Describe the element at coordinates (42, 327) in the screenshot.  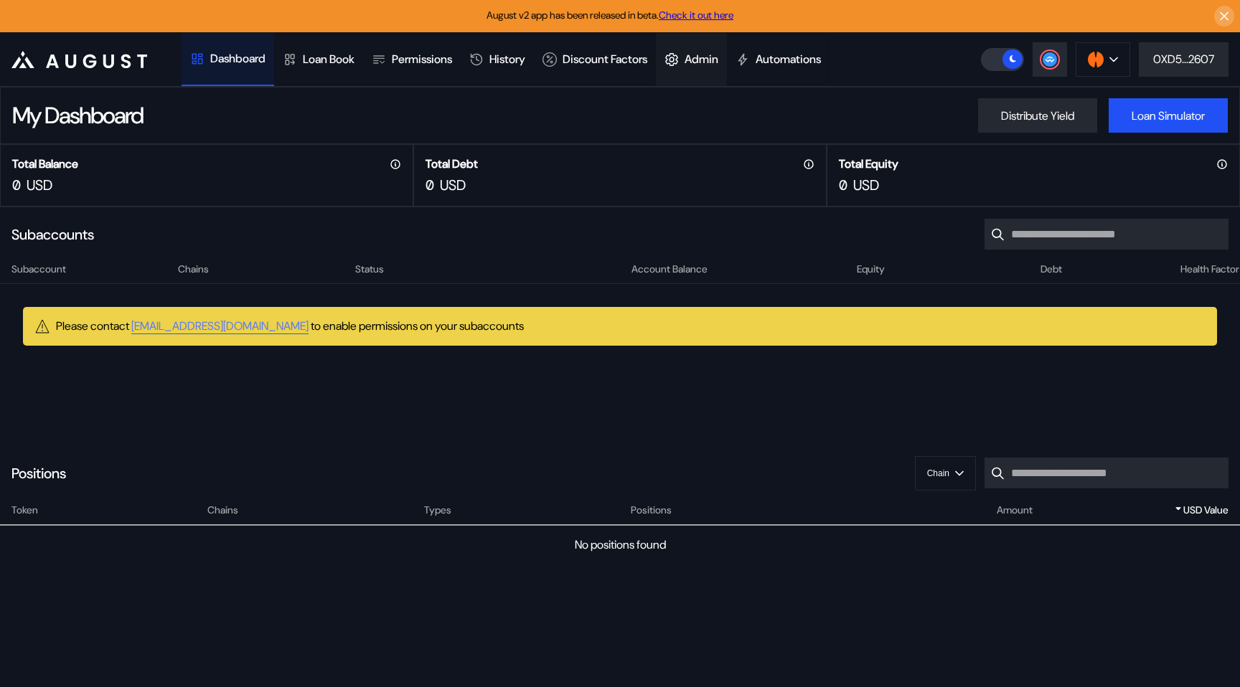
I see `img: warning` at that location.